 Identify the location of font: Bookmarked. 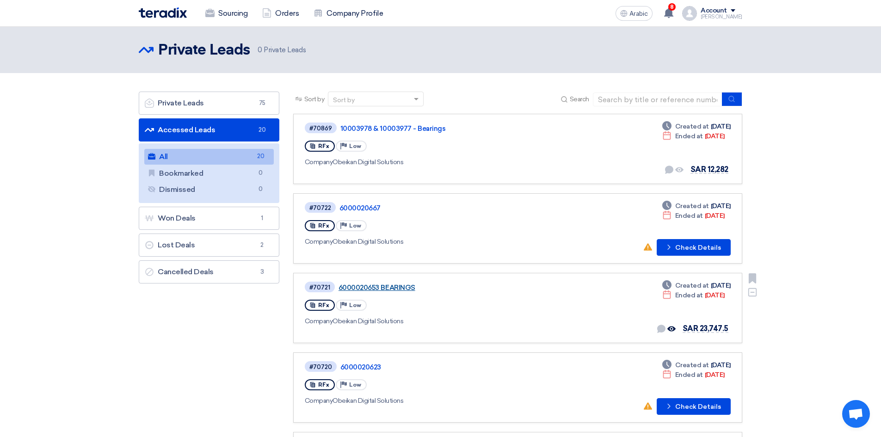
(181, 173).